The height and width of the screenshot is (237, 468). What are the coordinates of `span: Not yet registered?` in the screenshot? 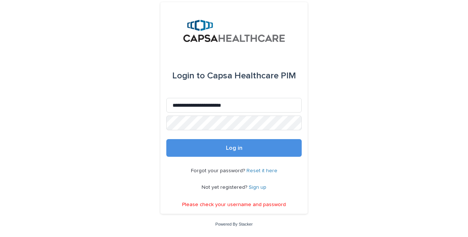 It's located at (225, 187).